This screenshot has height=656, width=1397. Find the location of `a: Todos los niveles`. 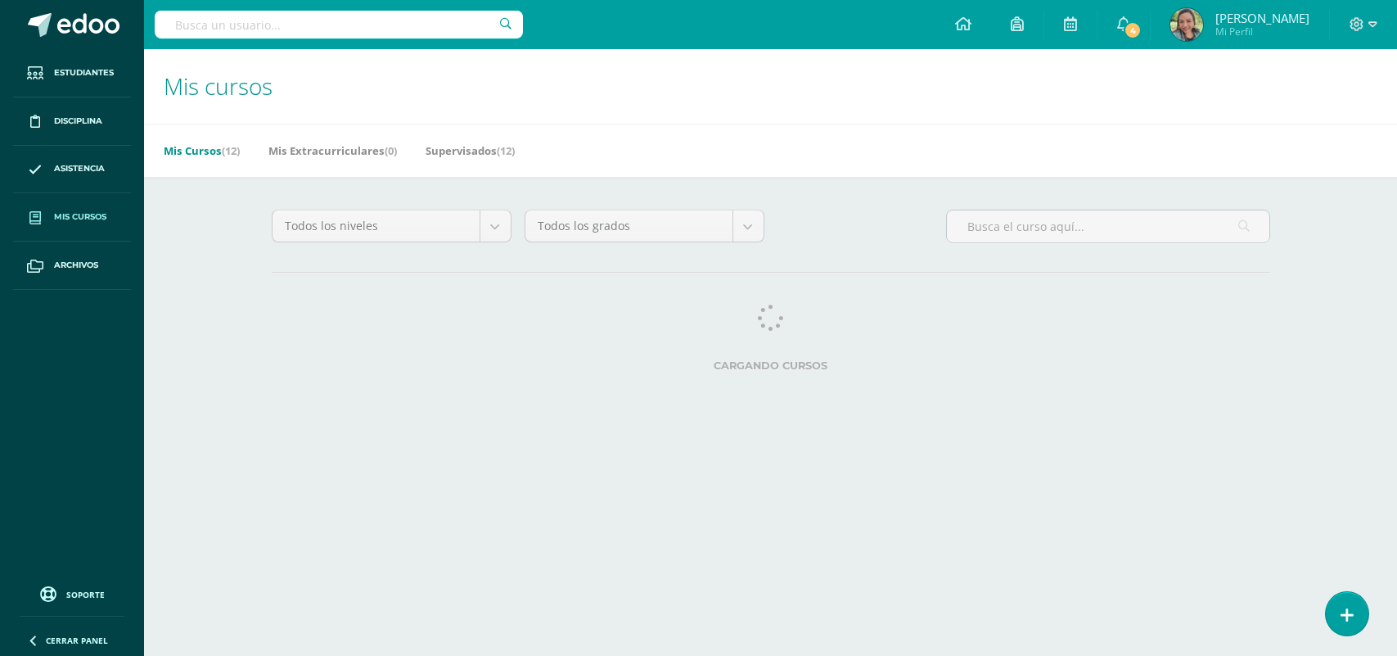

a: Todos los niveles is located at coordinates (391, 226).